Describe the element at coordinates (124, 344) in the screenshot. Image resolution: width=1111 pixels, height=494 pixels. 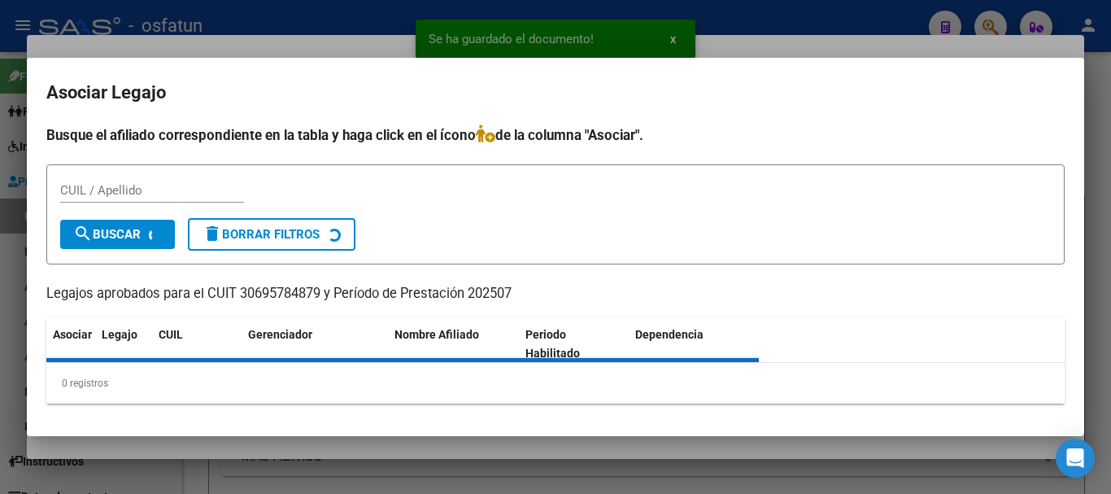
I see `datatable-header-cell: Legajo` at that location.